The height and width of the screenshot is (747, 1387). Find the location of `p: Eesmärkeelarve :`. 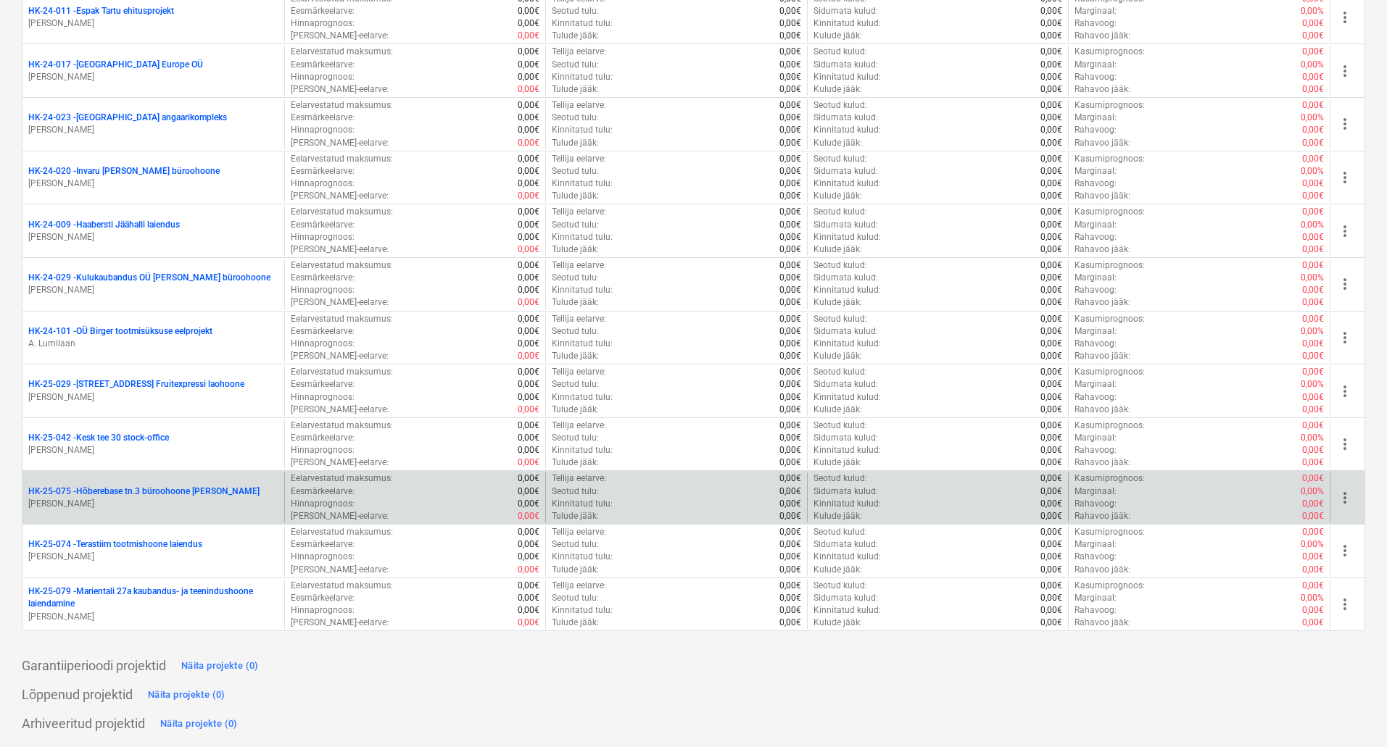

p: Eesmärkeelarve : is located at coordinates (323, 384).